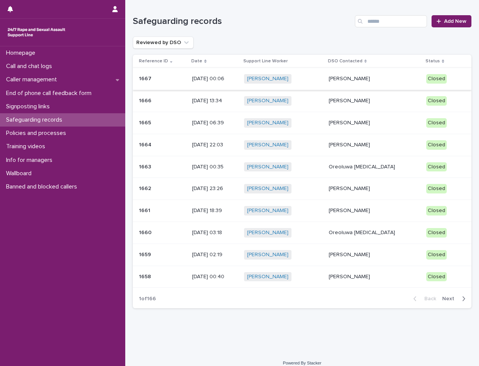 The width and height of the screenshot is (479, 366). I want to click on span: Back, so click(428, 298).